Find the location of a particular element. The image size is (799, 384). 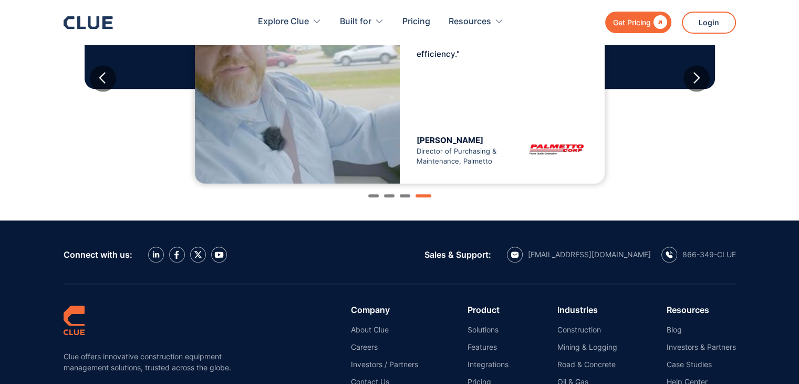

div: Product is located at coordinates (488, 309).